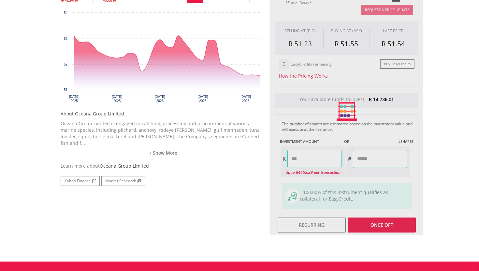 This screenshot has height=271, width=479. I want to click on span: Oceana Group Limited, so click(124, 165).